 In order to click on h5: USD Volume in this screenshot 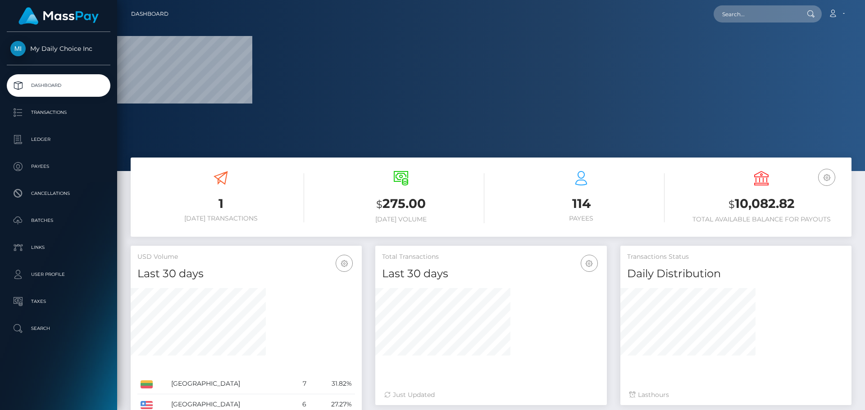, I will do `click(246, 257)`.